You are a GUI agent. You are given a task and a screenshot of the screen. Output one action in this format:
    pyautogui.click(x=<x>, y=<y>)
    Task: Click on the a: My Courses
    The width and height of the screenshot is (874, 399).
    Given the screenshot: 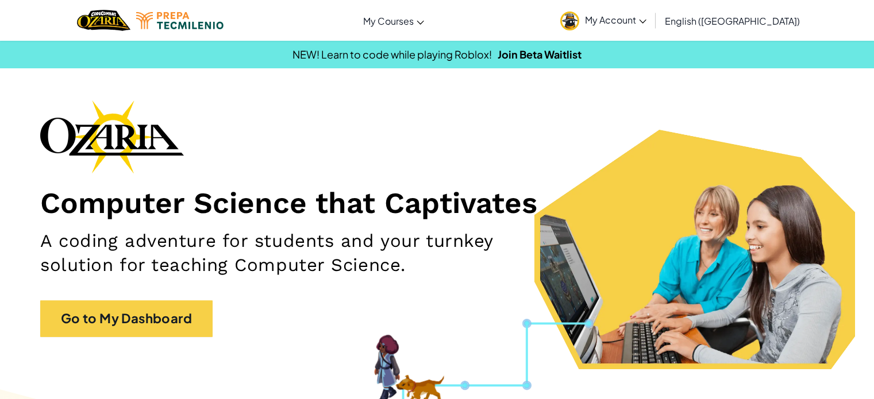 What is the action you would take?
    pyautogui.click(x=394, y=21)
    